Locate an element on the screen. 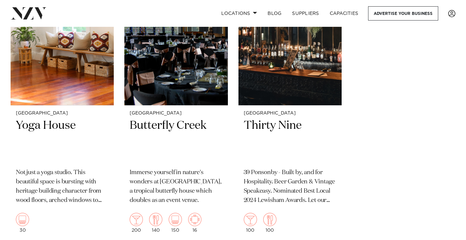 The height and width of the screenshot is (240, 466). div: 200 is located at coordinates (136, 223).